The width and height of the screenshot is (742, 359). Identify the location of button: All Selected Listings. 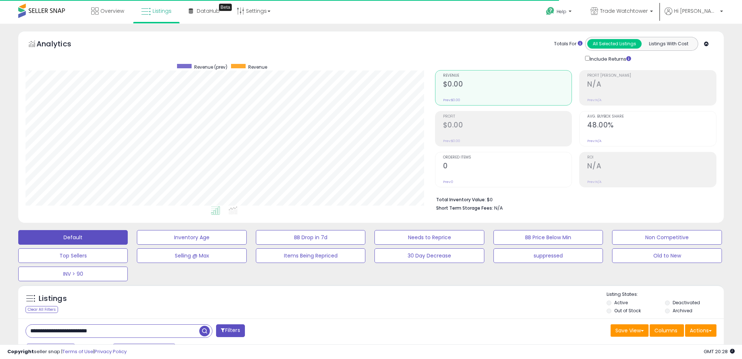
(614, 44).